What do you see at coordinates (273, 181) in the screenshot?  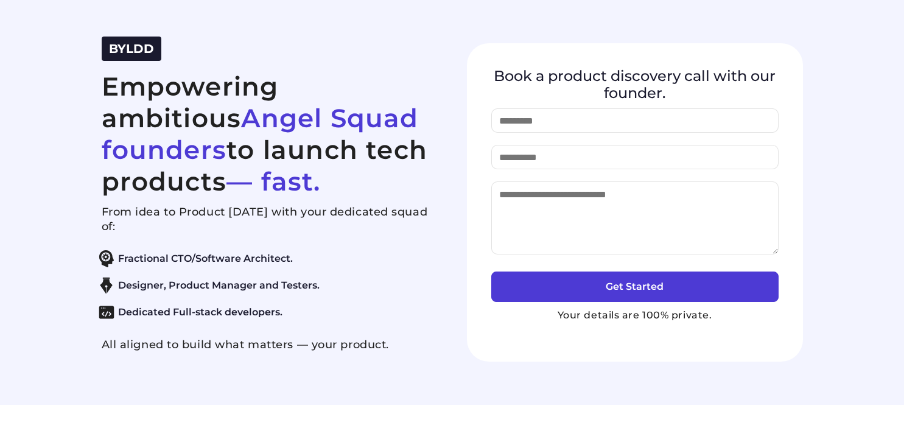 I see `span: — fast.` at bounding box center [273, 181].